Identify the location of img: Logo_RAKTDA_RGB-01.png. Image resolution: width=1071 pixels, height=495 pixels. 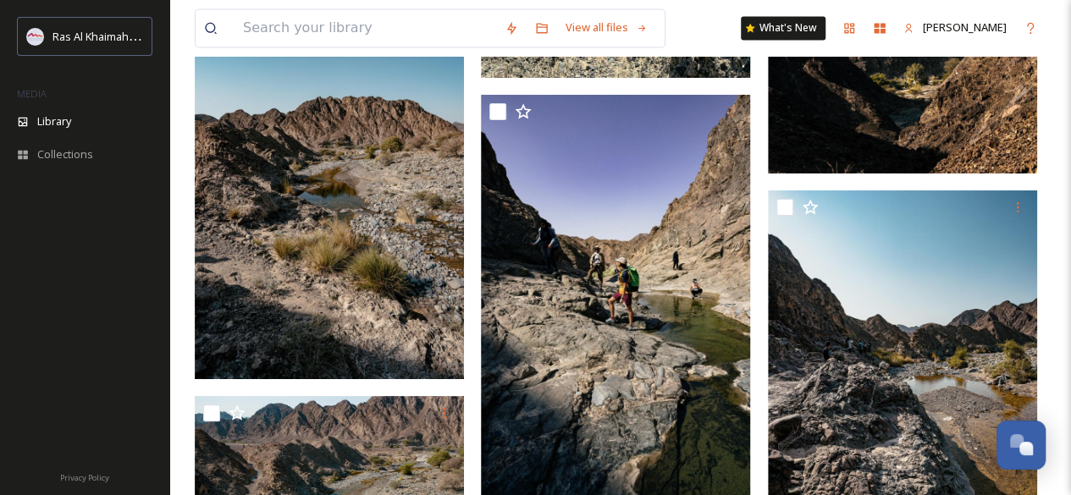
(36, 36).